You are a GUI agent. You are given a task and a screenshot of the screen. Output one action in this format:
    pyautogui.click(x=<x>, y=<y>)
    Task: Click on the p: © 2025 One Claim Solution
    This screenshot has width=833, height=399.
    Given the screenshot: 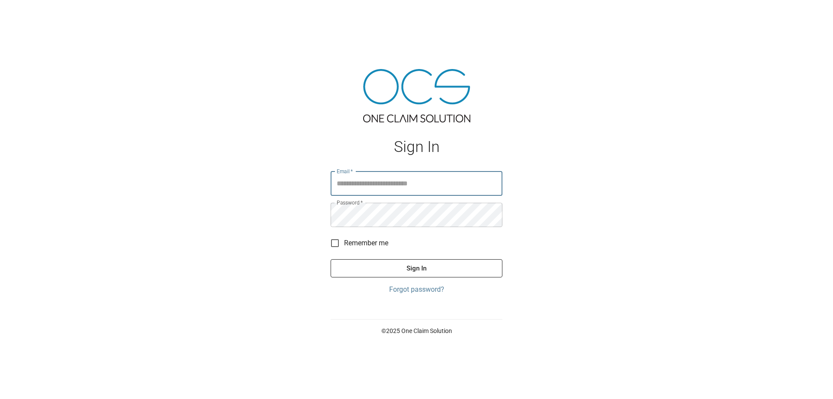 What is the action you would take?
    pyautogui.click(x=417, y=331)
    